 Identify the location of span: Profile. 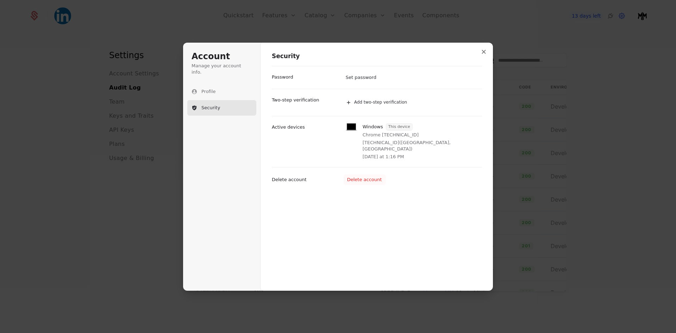
(209, 92).